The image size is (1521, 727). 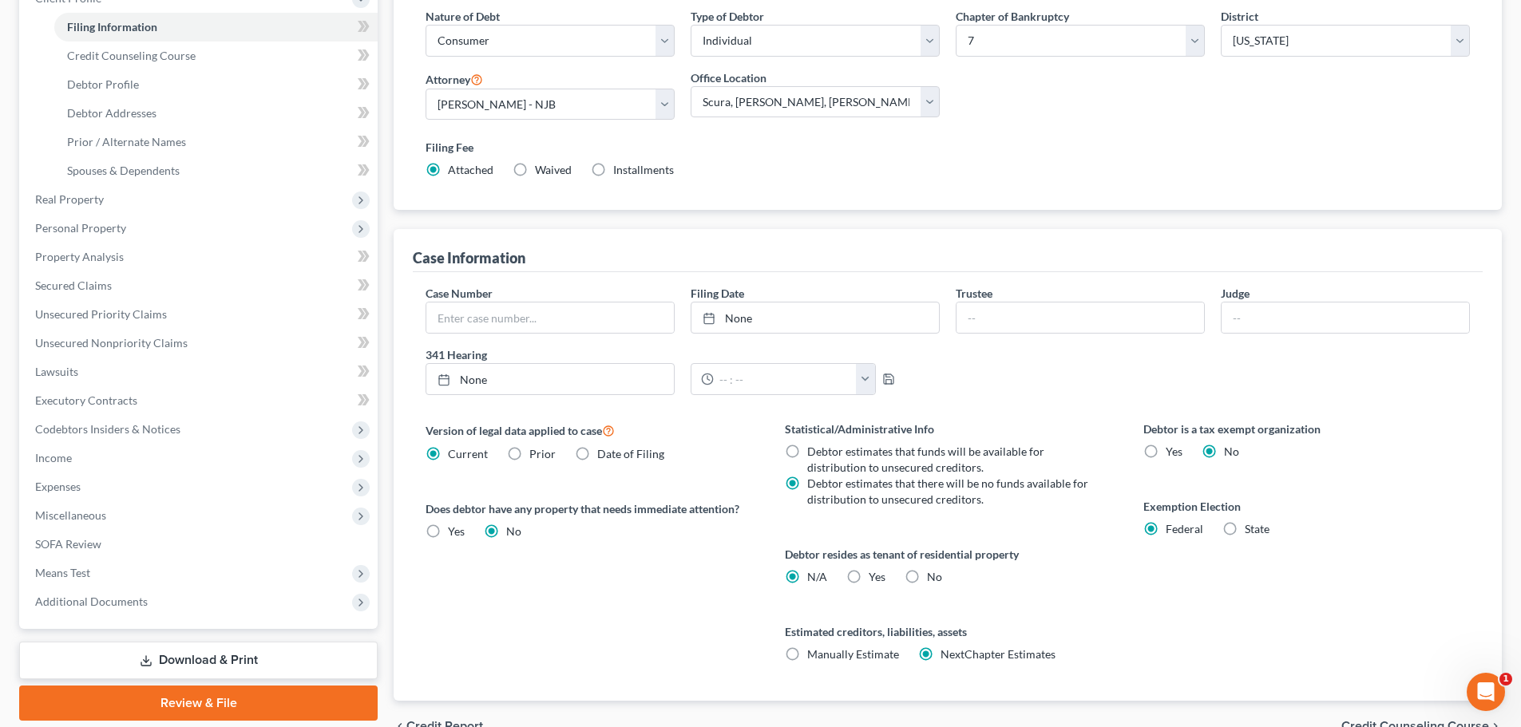 I want to click on label: Estimated creditors, liabilities, assets, so click(x=948, y=632).